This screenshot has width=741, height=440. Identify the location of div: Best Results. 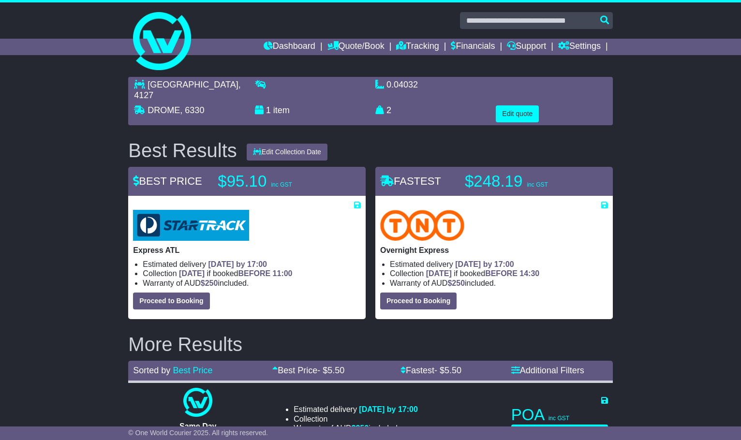
(182, 151).